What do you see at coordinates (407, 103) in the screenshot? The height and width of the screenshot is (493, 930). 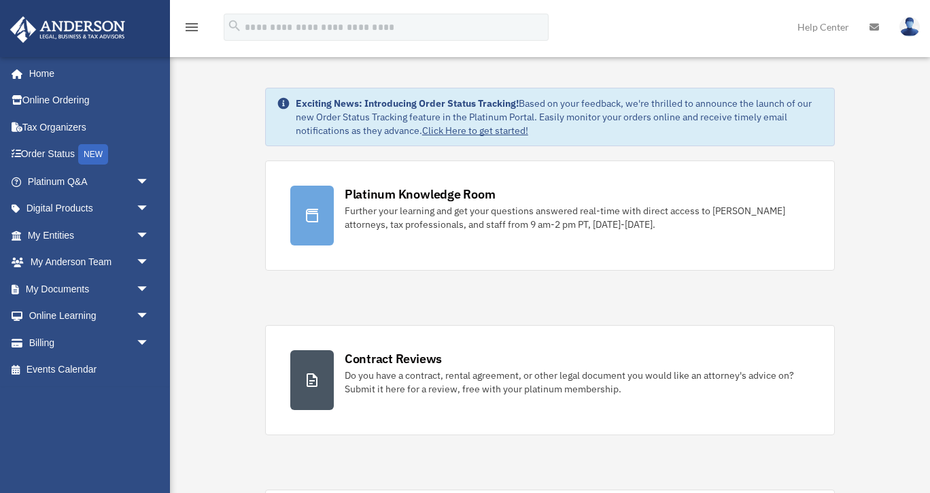 I see `strong: Exciting News: Introducing Order Status Tracking!` at bounding box center [407, 103].